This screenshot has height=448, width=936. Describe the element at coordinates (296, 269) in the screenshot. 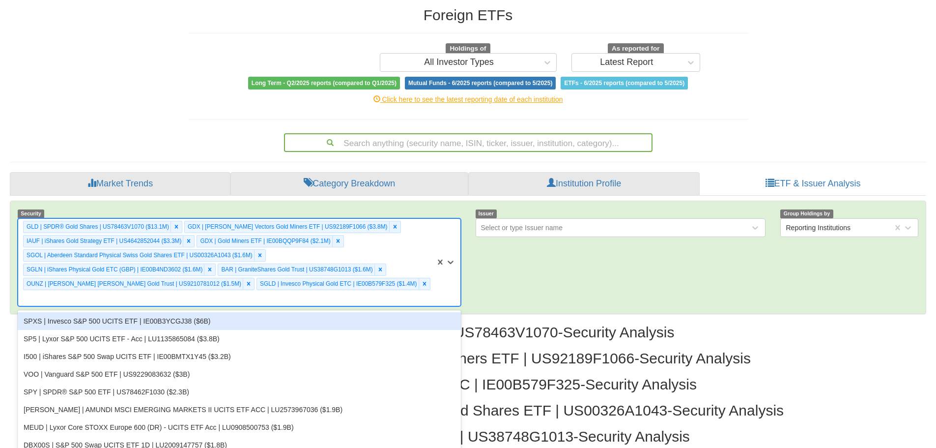

I see `div: BAR | GraniteShares Gold Trust | US38748G1013 ($1.6M)` at that location.